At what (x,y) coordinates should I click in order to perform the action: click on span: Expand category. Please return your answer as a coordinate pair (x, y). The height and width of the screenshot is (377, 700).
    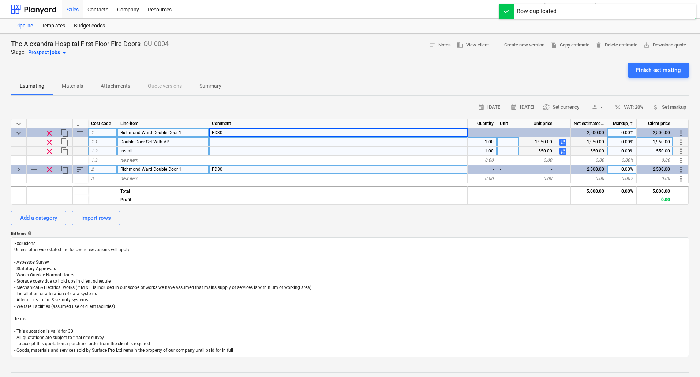
    Looking at the image, I should click on (19, 170).